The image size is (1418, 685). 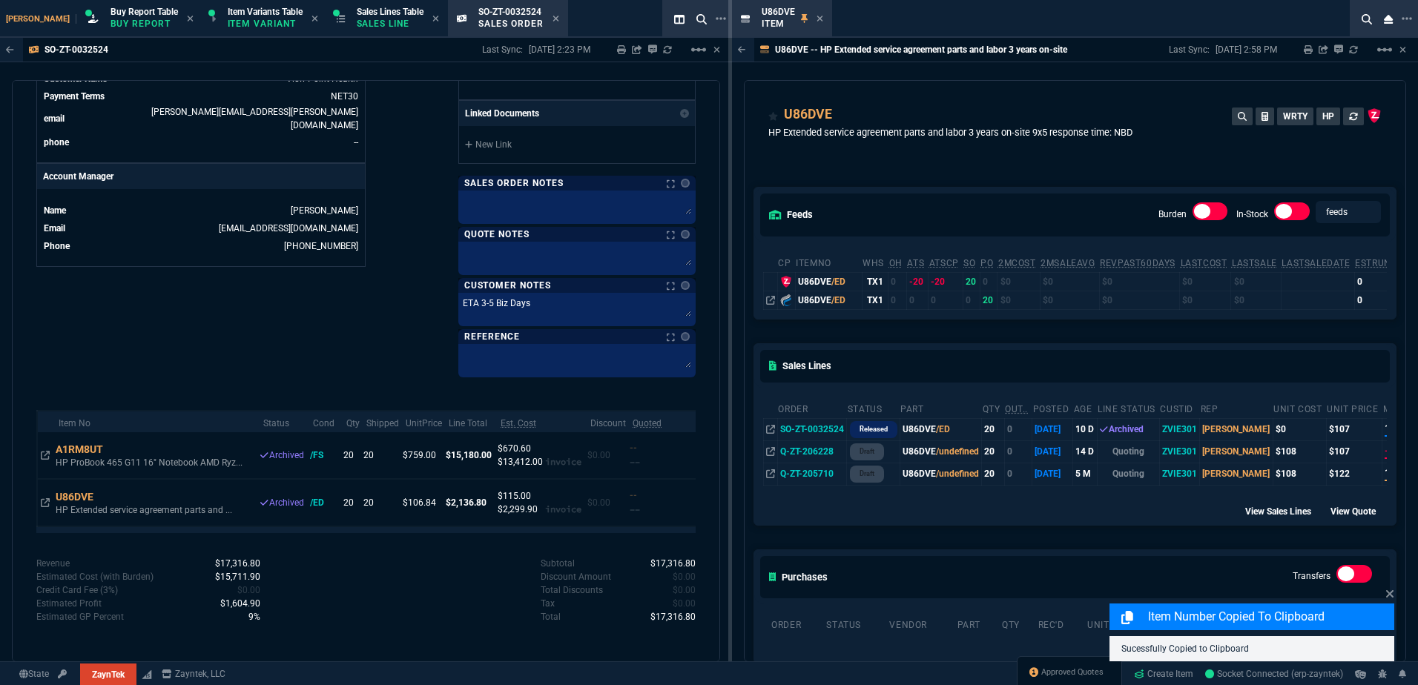 What do you see at coordinates (56, 246) in the screenshot?
I see `span: Phone` at bounding box center [56, 246].